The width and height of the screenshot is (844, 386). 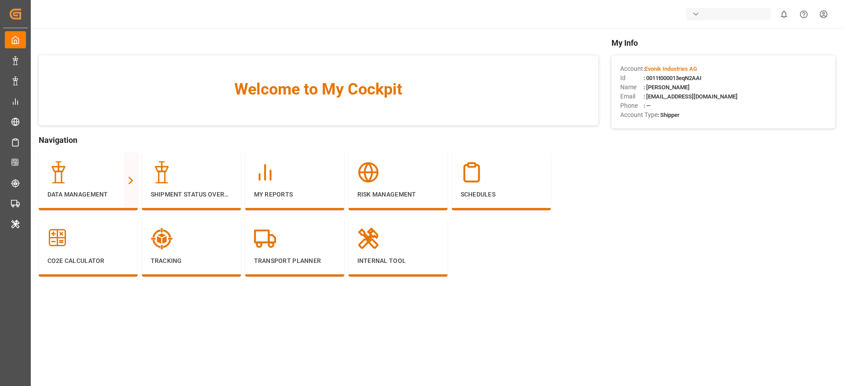 I want to click on p: Risk Management, so click(x=398, y=194).